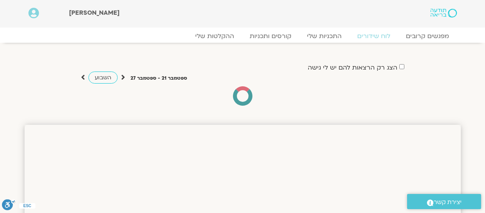 The height and width of the screenshot is (213, 485). Describe the element at coordinates (159, 78) in the screenshot. I see `p: ספטמבר 21 - ספטמבר 27` at that location.